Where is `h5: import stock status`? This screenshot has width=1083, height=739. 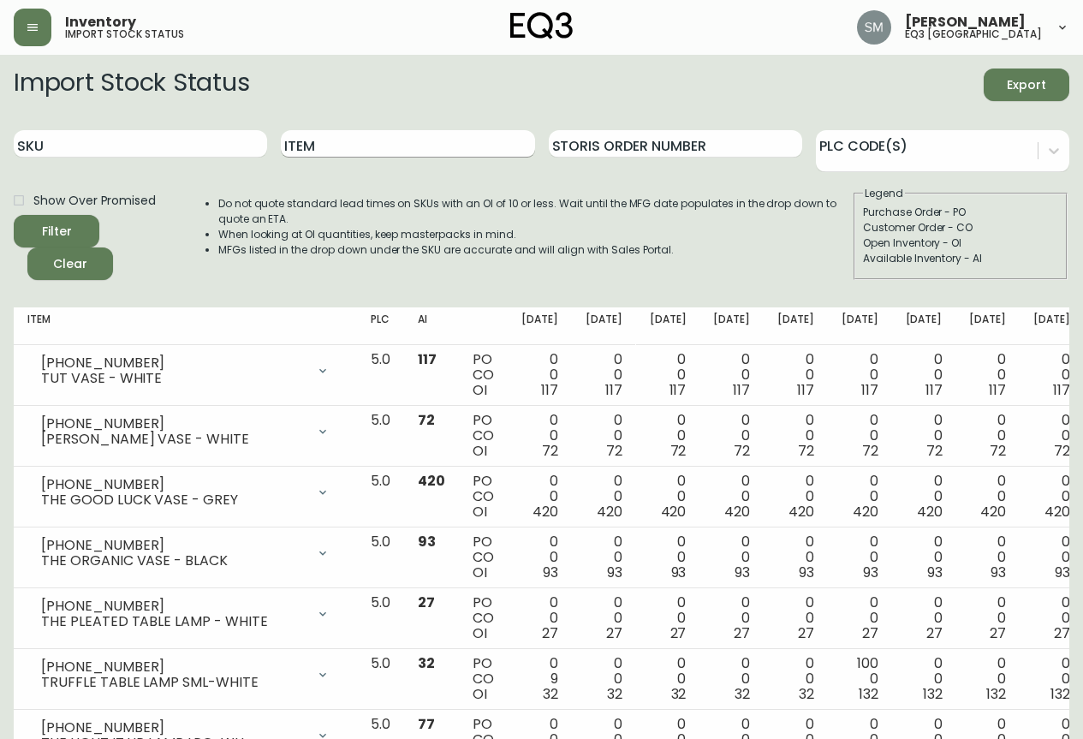 h5: import stock status is located at coordinates (124, 34).